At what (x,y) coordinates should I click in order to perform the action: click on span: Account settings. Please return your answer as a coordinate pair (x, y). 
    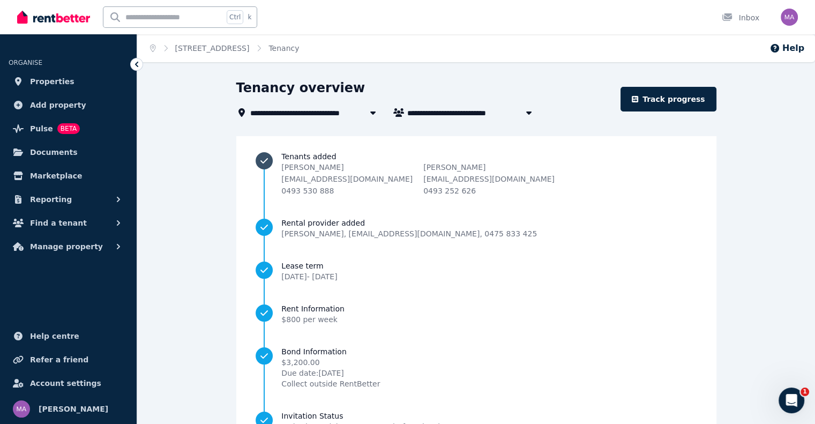
    Looking at the image, I should click on (65, 383).